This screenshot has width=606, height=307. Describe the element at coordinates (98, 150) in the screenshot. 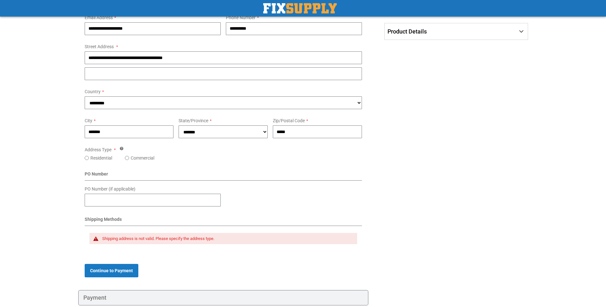

I see `span: Address Type` at that location.